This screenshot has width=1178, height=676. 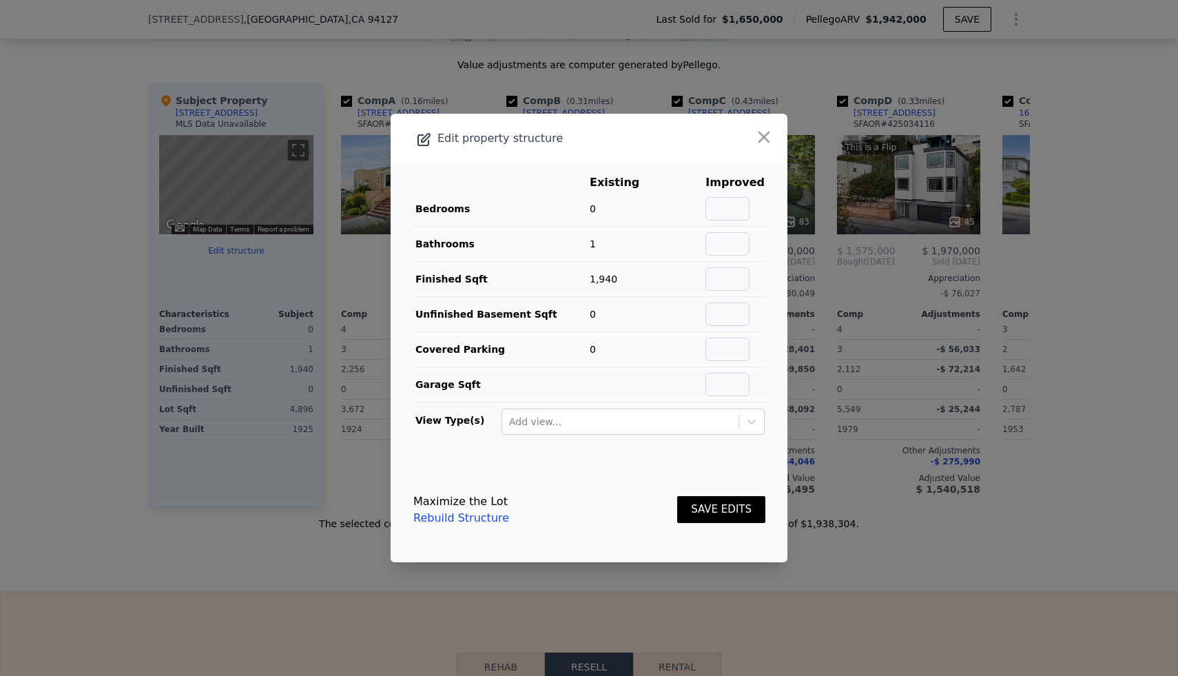 What do you see at coordinates (735, 183) in the screenshot?
I see `th: Improved` at bounding box center [735, 183].